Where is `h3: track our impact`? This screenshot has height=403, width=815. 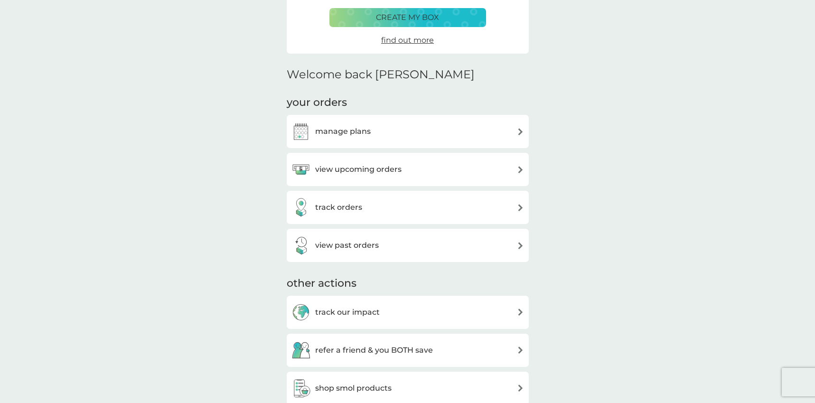
h3: track our impact is located at coordinates (347, 312).